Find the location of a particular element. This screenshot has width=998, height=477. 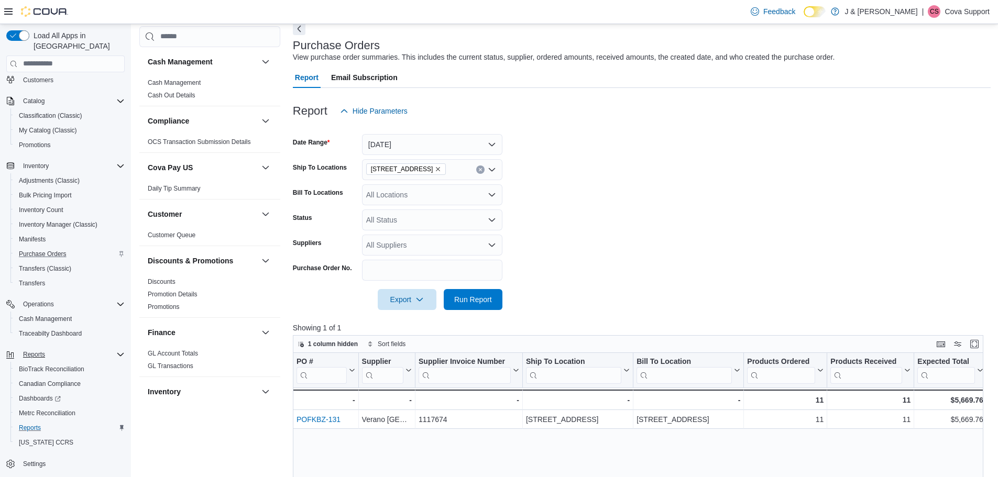

span: Customer Queue is located at coordinates (171, 235).